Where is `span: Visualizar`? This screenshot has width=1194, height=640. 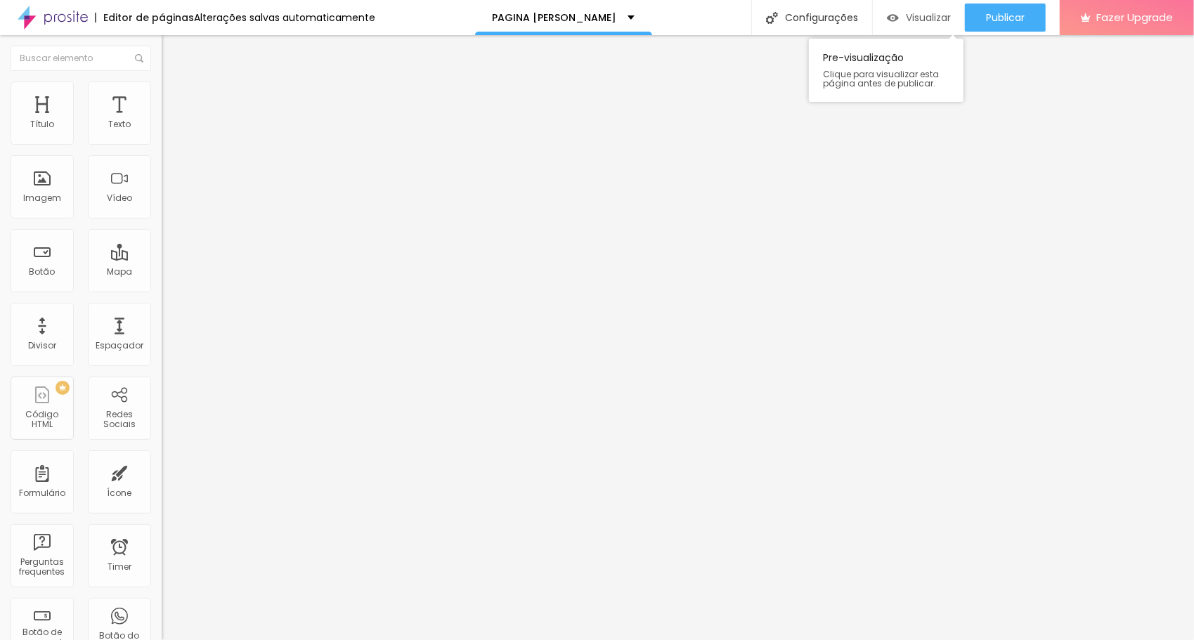 span: Visualizar is located at coordinates (928, 18).